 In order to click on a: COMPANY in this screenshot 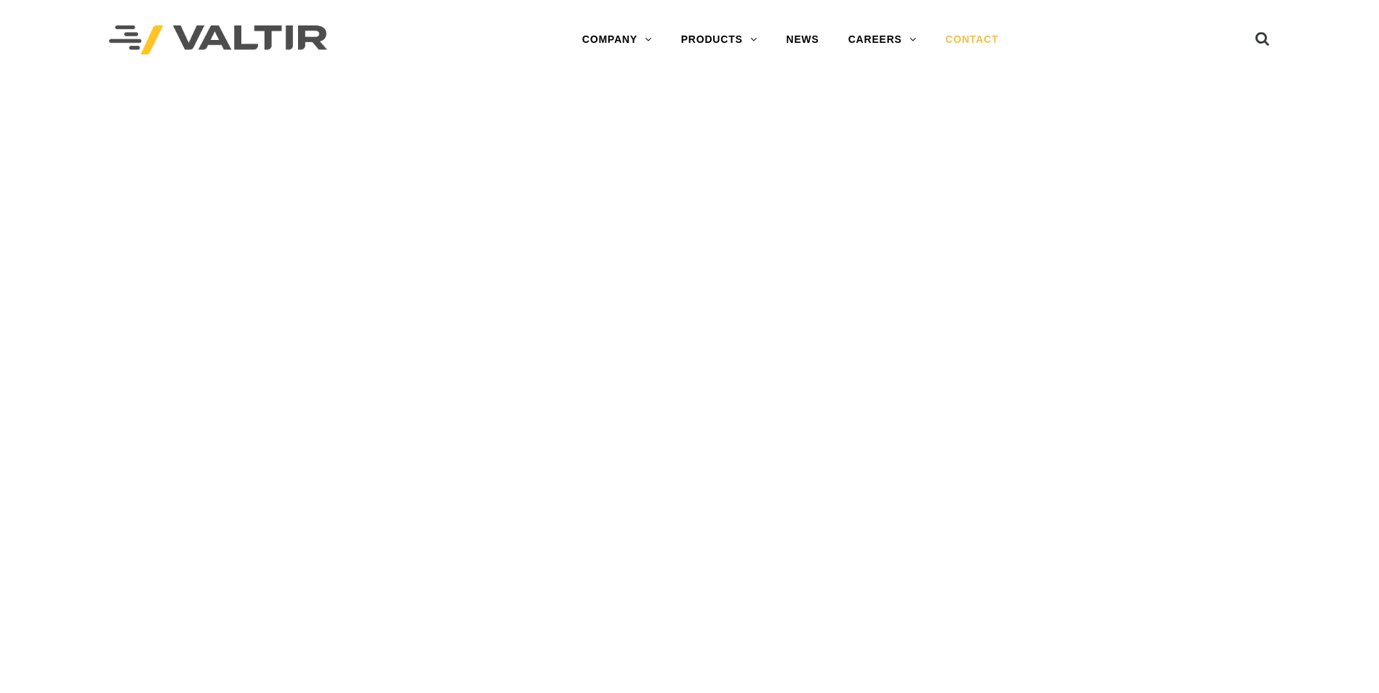, I will do `click(617, 40)`.